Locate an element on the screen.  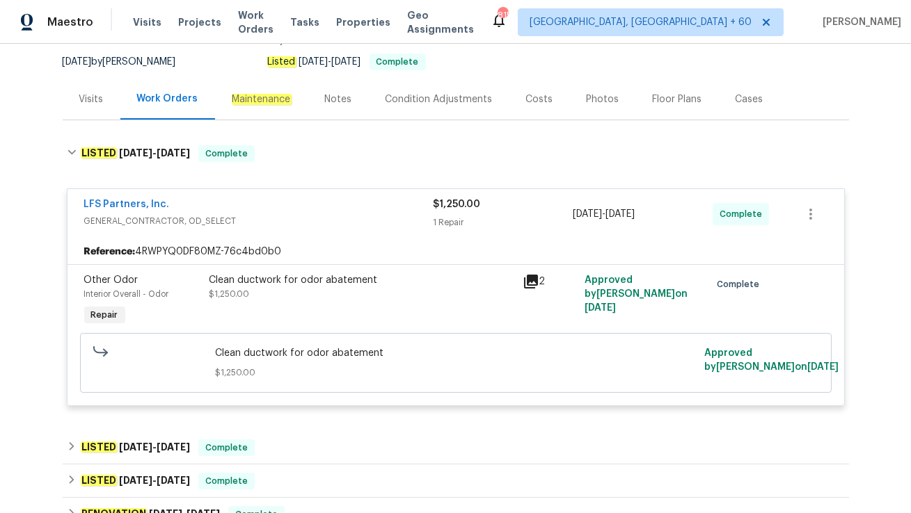
span: Tasks is located at coordinates (305, 22).